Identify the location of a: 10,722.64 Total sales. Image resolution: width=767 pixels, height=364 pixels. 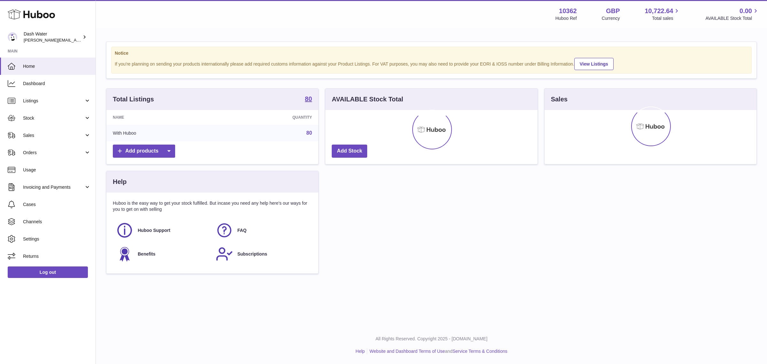
(663, 14).